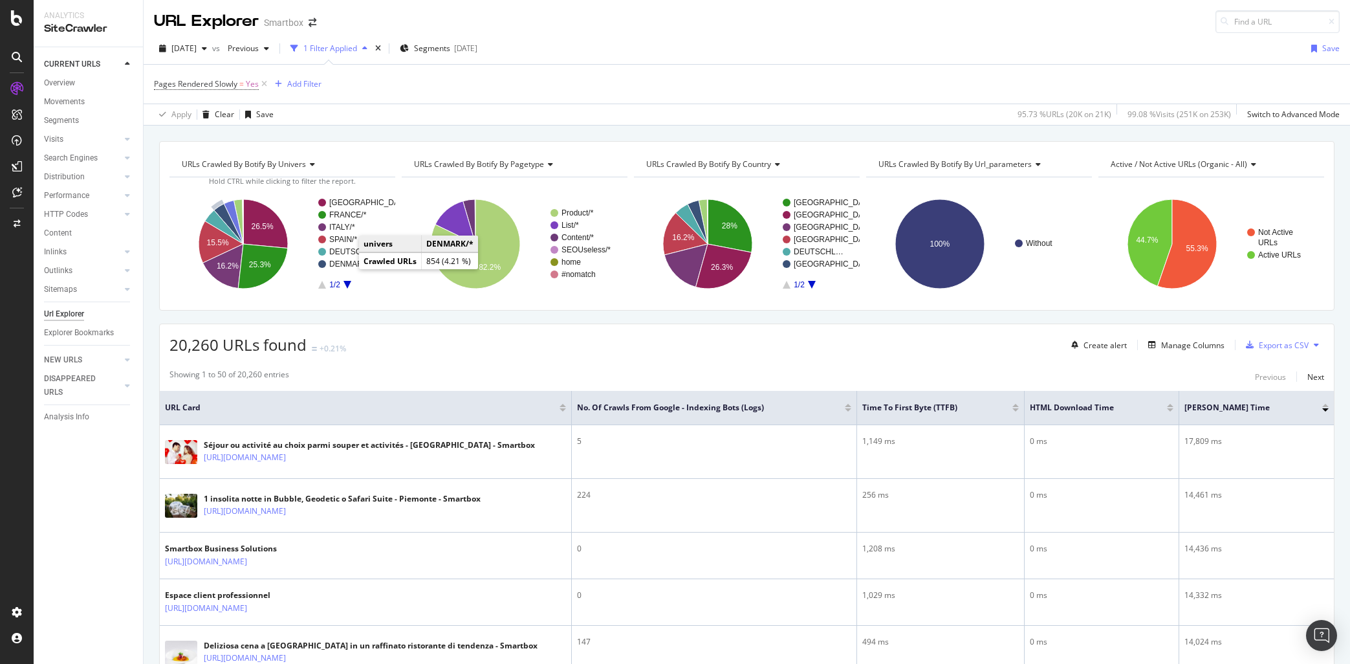  Describe the element at coordinates (578, 237) in the screenshot. I see `text: Content/*` at that location.